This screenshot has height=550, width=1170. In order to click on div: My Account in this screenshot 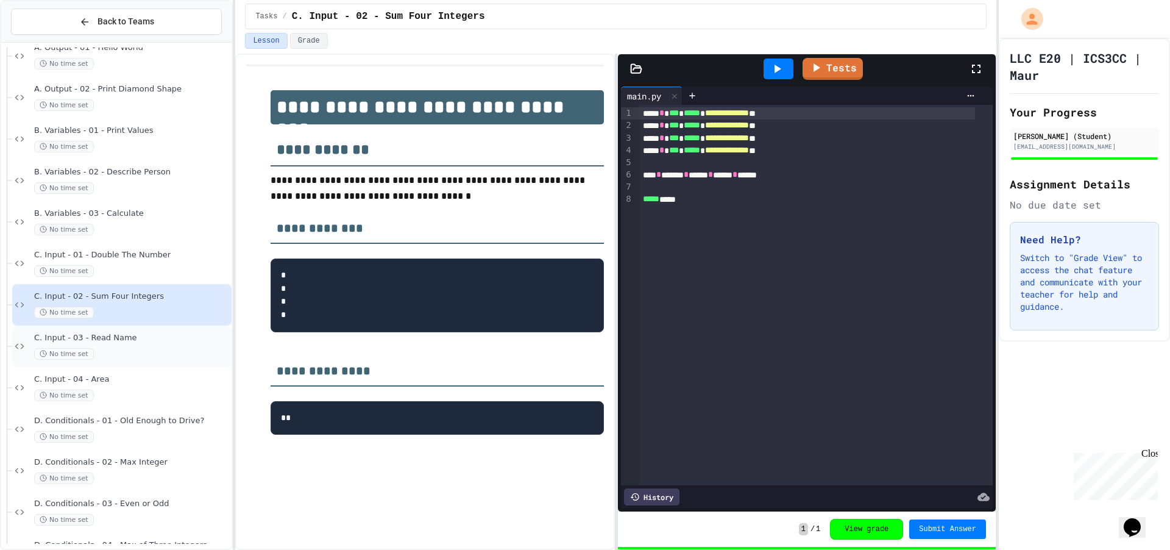, I will do `click(1027, 19)`.